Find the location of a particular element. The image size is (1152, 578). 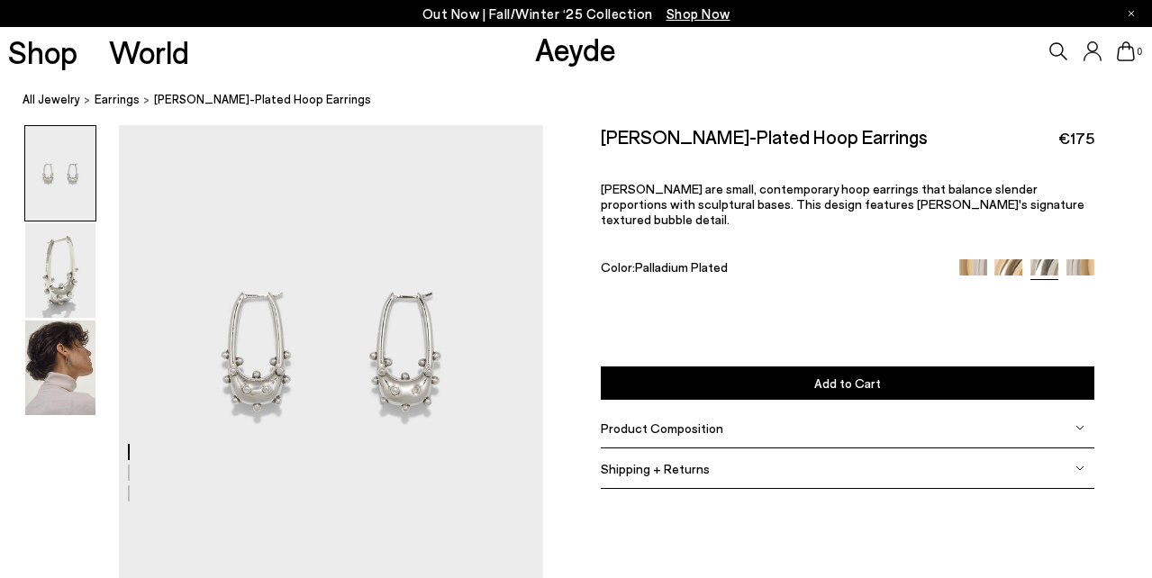

div: Color: is located at coordinates (772, 269).